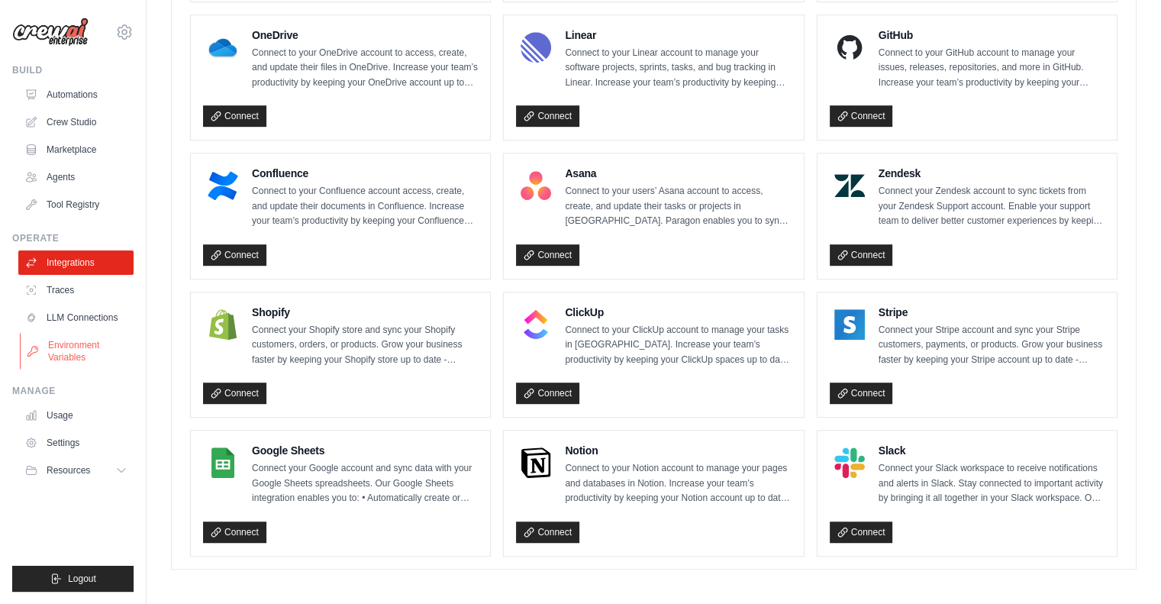 Image resolution: width=1161 pixels, height=604 pixels. Describe the element at coordinates (82, 578) in the screenshot. I see `span: Logout` at that location.